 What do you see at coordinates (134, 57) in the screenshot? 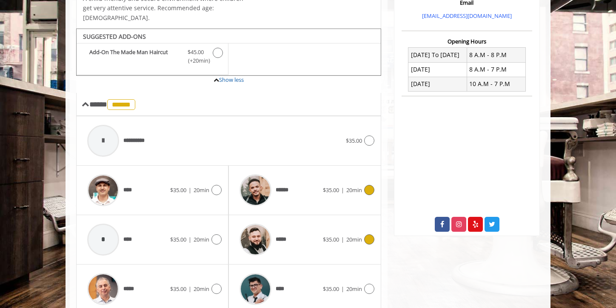
I see `b: Add-On The Made Man Haircut` at bounding box center [134, 57].